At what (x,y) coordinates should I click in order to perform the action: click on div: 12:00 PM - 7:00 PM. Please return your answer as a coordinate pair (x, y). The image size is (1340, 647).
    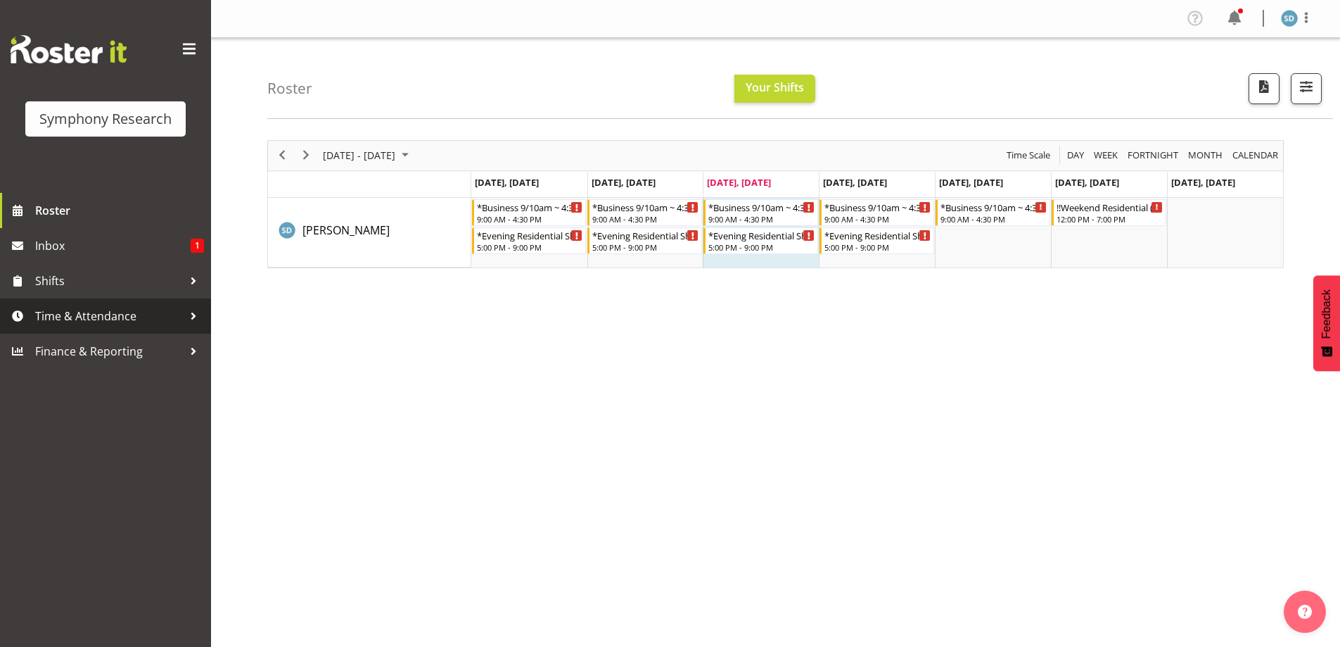
    Looking at the image, I should click on (1110, 219).